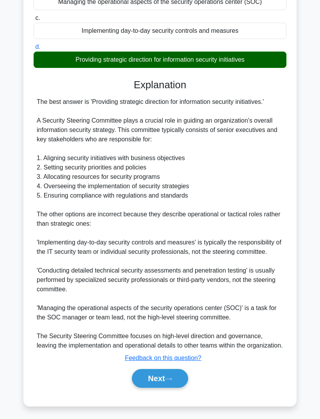 This screenshot has width=320, height=419. What do you see at coordinates (160, 85) in the screenshot?
I see `h3: Explanation` at bounding box center [160, 85].